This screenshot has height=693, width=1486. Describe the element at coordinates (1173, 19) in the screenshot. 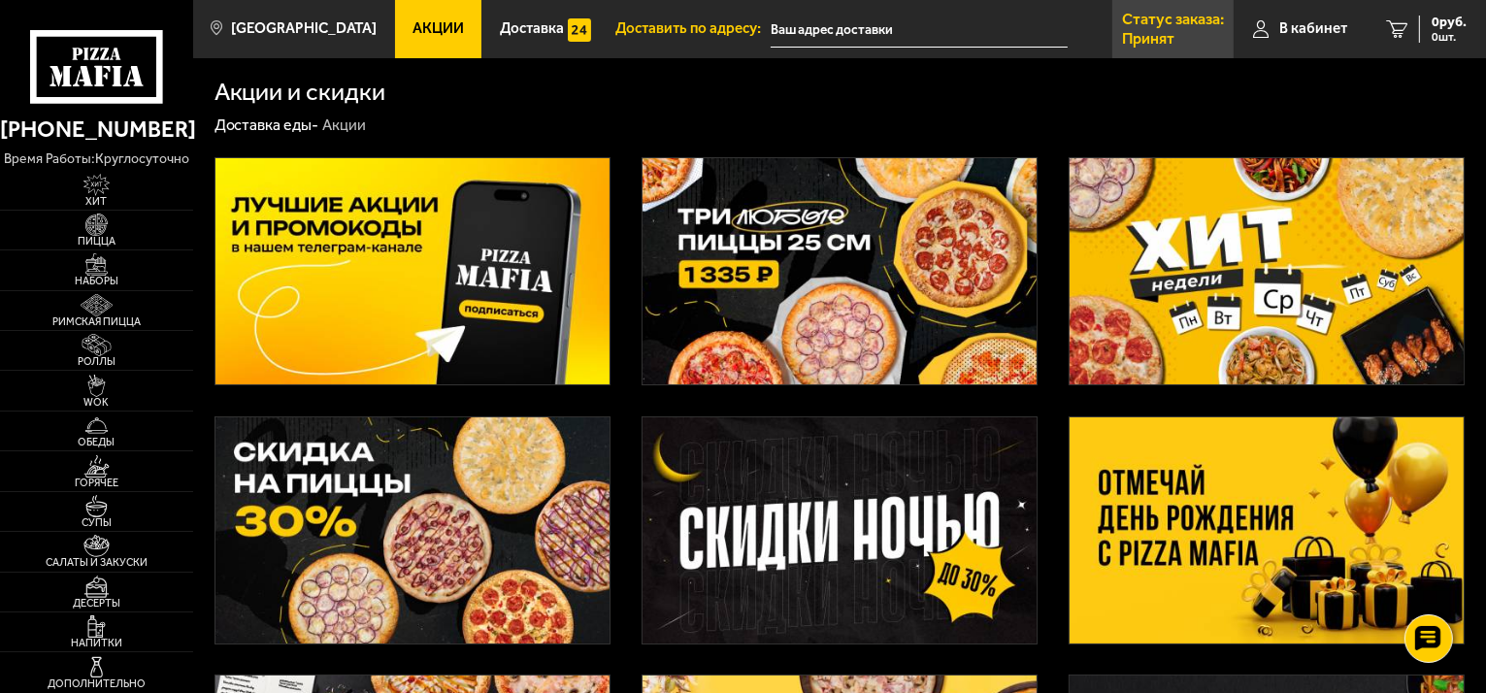

I see `p: Статус заказа:` at that location.